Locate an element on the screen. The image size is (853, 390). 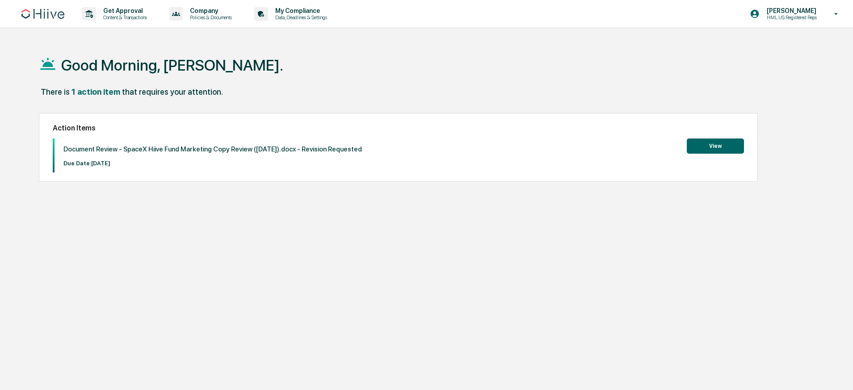
p: Get Approval is located at coordinates (124, 11).